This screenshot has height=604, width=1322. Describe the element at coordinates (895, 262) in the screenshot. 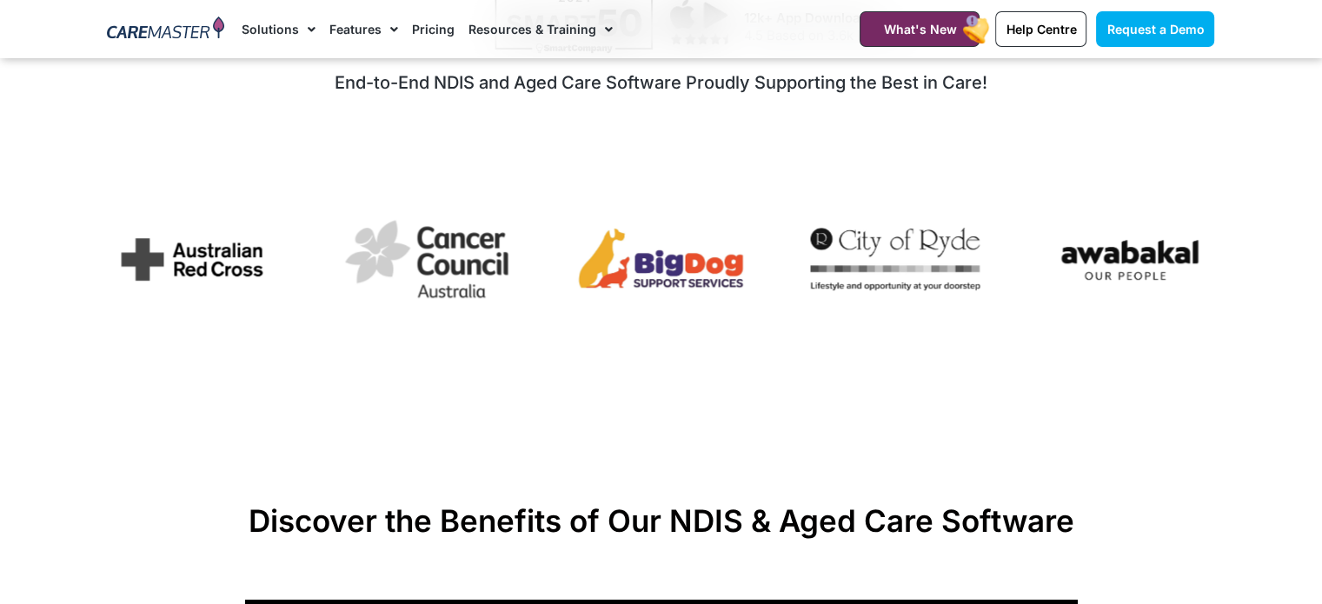

I see `div: 4 / 7` at that location.